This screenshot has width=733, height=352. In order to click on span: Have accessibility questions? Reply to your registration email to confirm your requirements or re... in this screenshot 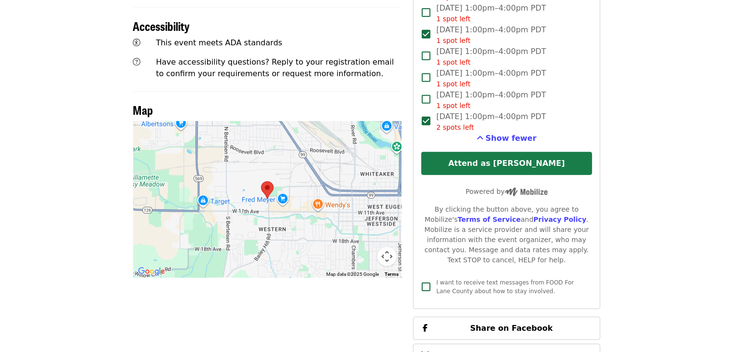, I will do `click(275, 68)`.